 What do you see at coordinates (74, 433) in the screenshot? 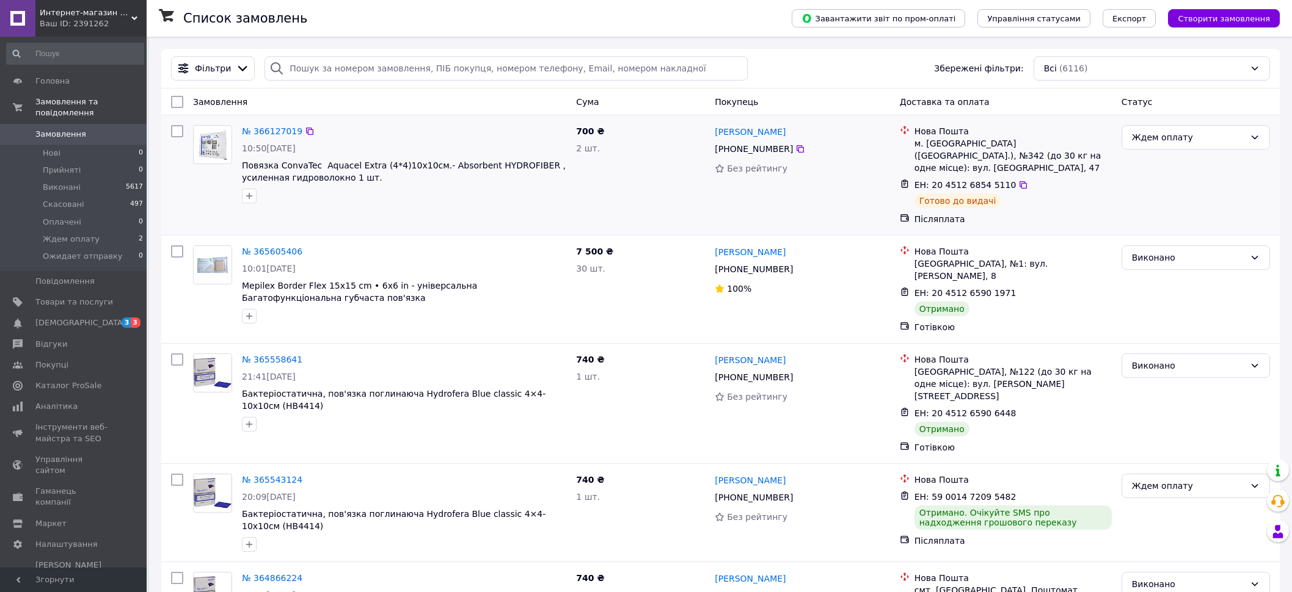
I see `span: Інструменти веб-майстра та SEO` at bounding box center [74, 433].